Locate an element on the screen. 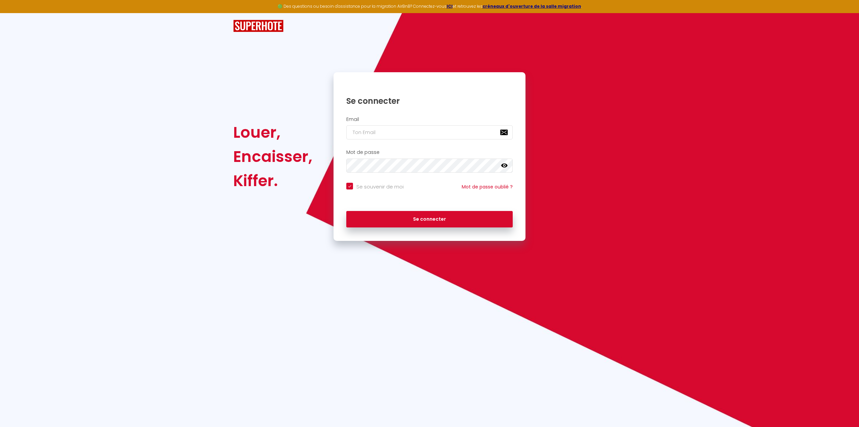 The width and height of the screenshot is (859, 427). strong: créneaux d'ouverture de la salle migration is located at coordinates (532, 6).